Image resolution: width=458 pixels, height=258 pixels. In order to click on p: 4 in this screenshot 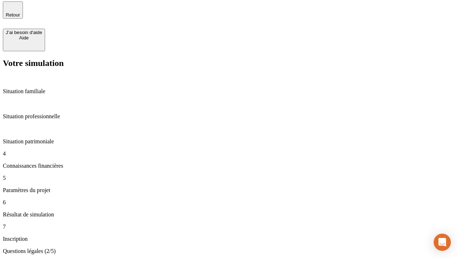, I will do `click(229, 154)`.